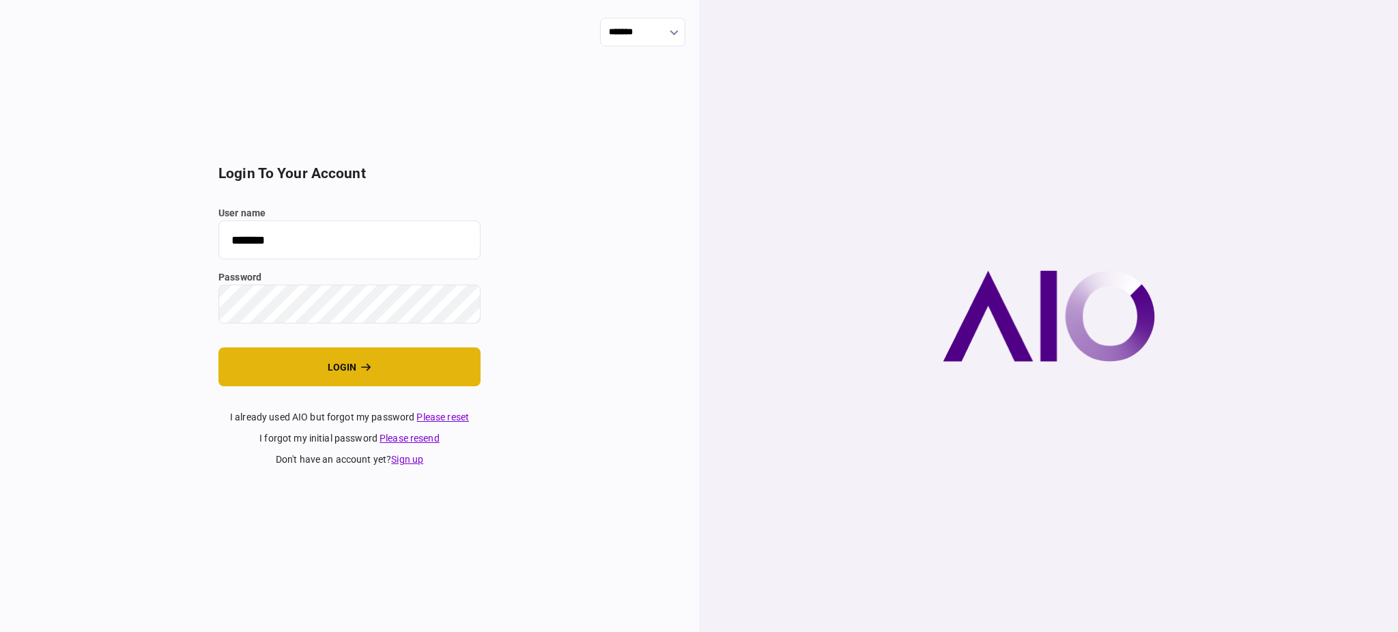 Image resolution: width=1398 pixels, height=632 pixels. Describe the element at coordinates (349, 277) in the screenshot. I see `label: password` at that location.